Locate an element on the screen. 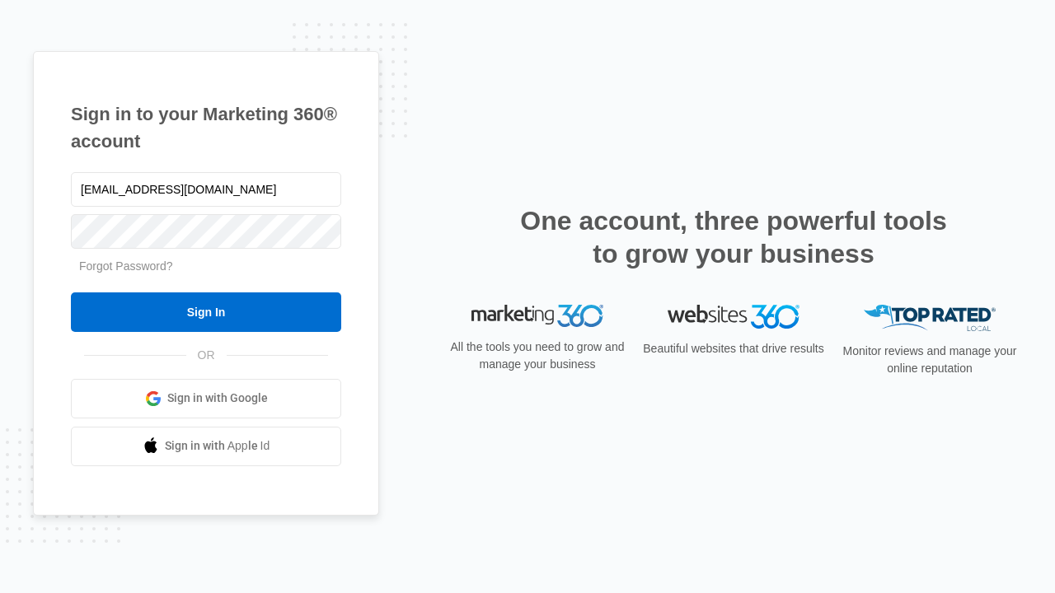  a: Sign in with Google is located at coordinates (206, 399).